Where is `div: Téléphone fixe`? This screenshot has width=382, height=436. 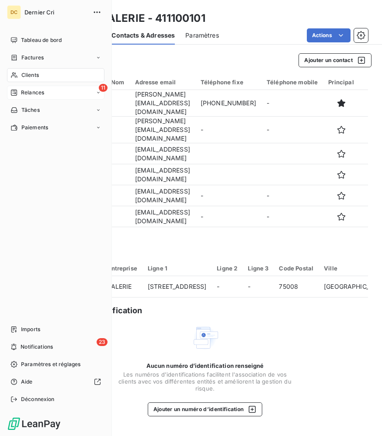
div: Téléphone fixe is located at coordinates (228, 82).